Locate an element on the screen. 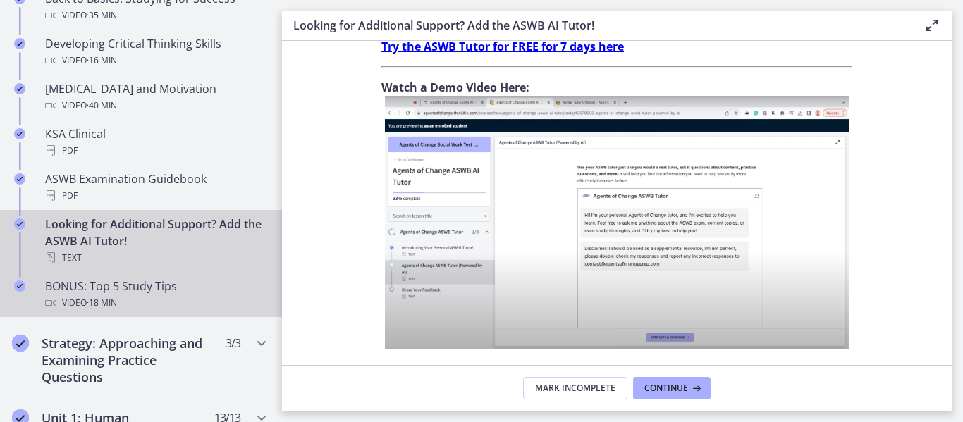  div: Text is located at coordinates (155, 258).